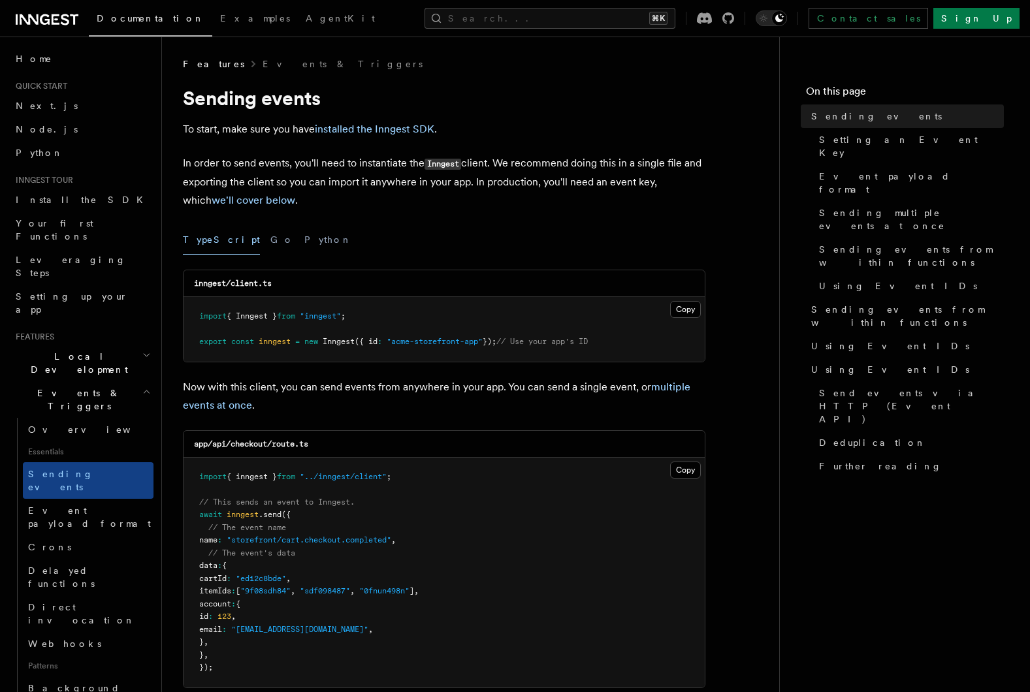  I want to click on span: Local Development, so click(76, 363).